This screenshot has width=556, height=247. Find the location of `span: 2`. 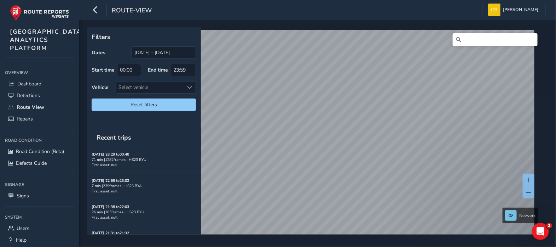

span: 2 is located at coordinates (549, 225).